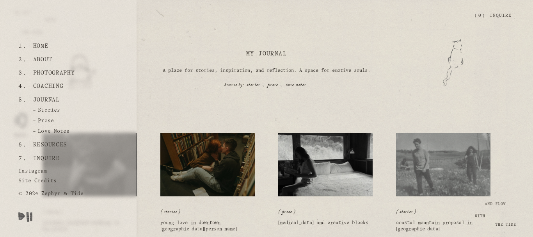 This screenshot has width=533, height=237. I want to click on a: Instagram, so click(34, 170).